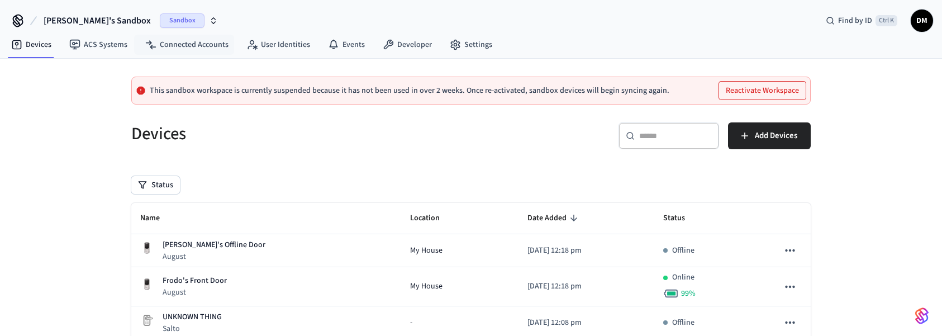 The width and height of the screenshot is (942, 336). What do you see at coordinates (407, 45) in the screenshot?
I see `a: Developer` at bounding box center [407, 45].